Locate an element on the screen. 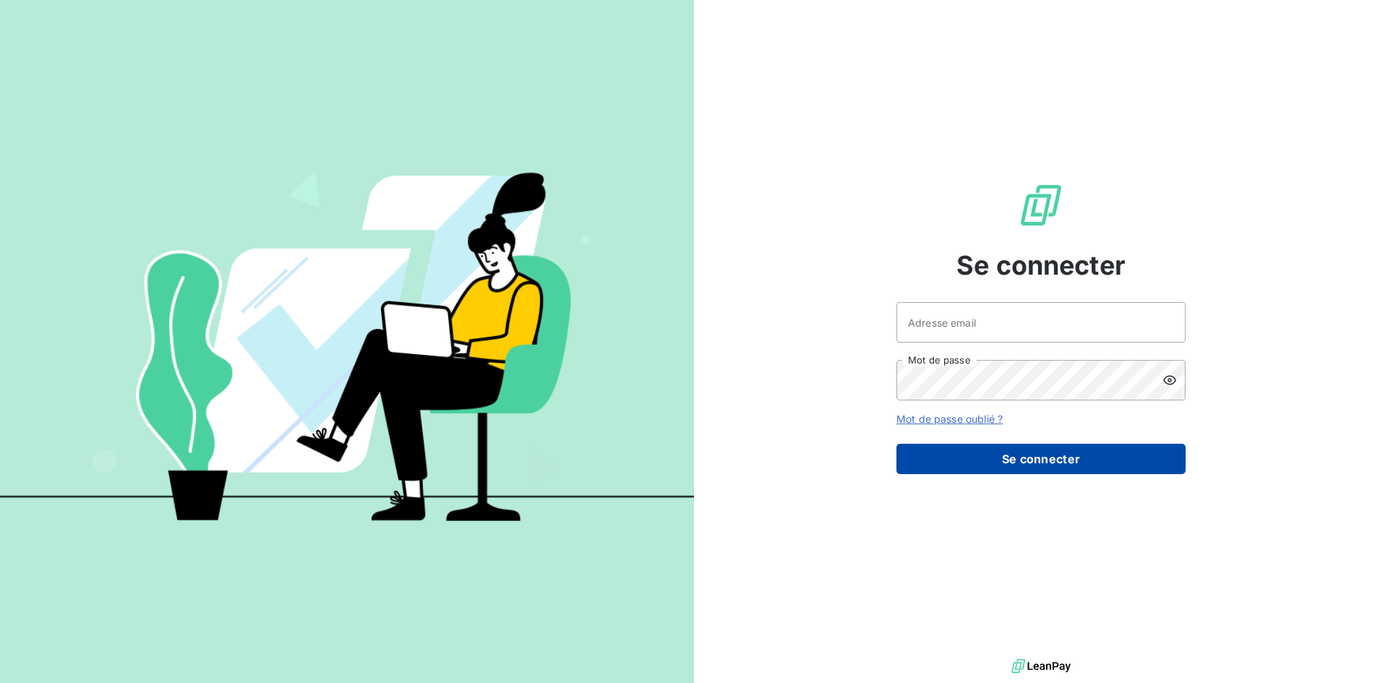 The image size is (1388, 683). img: Logo LeanPay is located at coordinates (1041, 205).